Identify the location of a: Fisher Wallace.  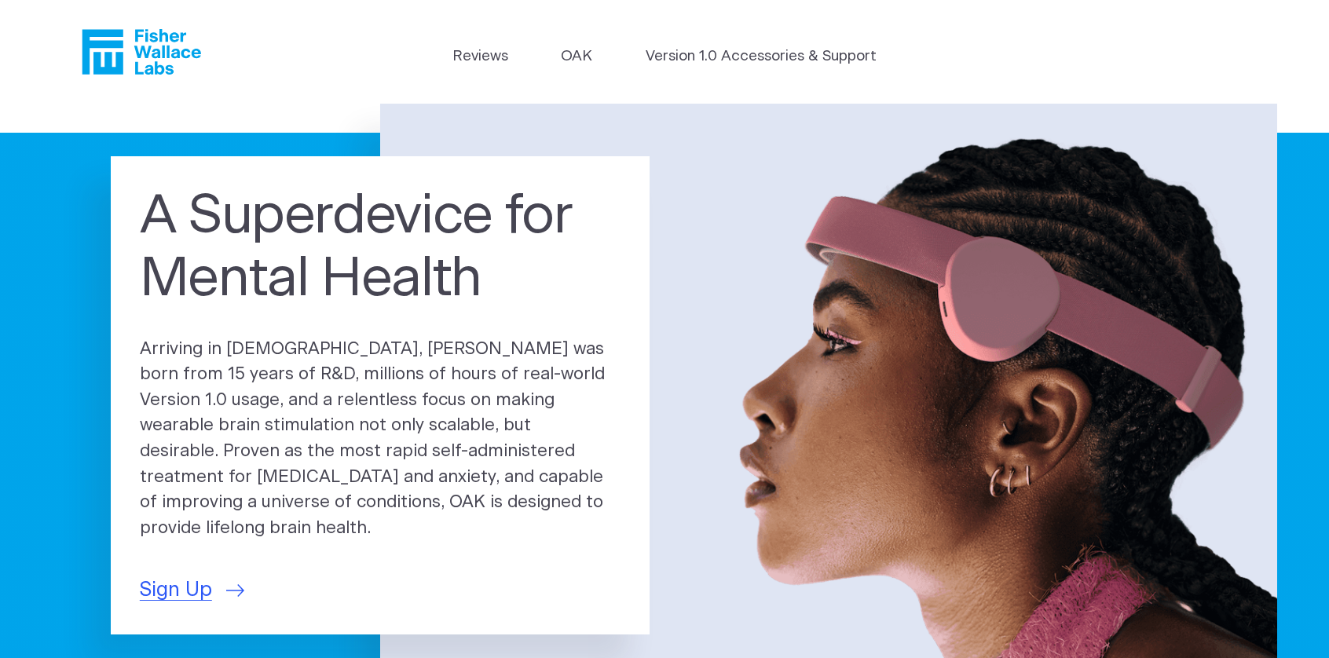
(141, 52).